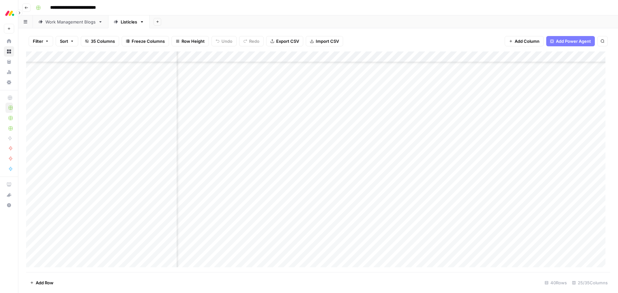  I want to click on div: Work Management Blogs, so click(70, 22).